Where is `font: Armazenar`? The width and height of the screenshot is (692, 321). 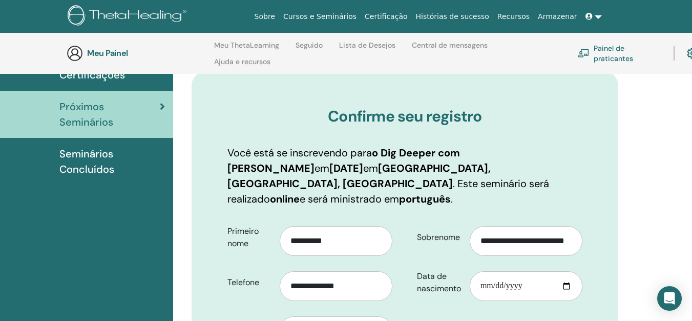
font: Armazenar is located at coordinates (557, 16).